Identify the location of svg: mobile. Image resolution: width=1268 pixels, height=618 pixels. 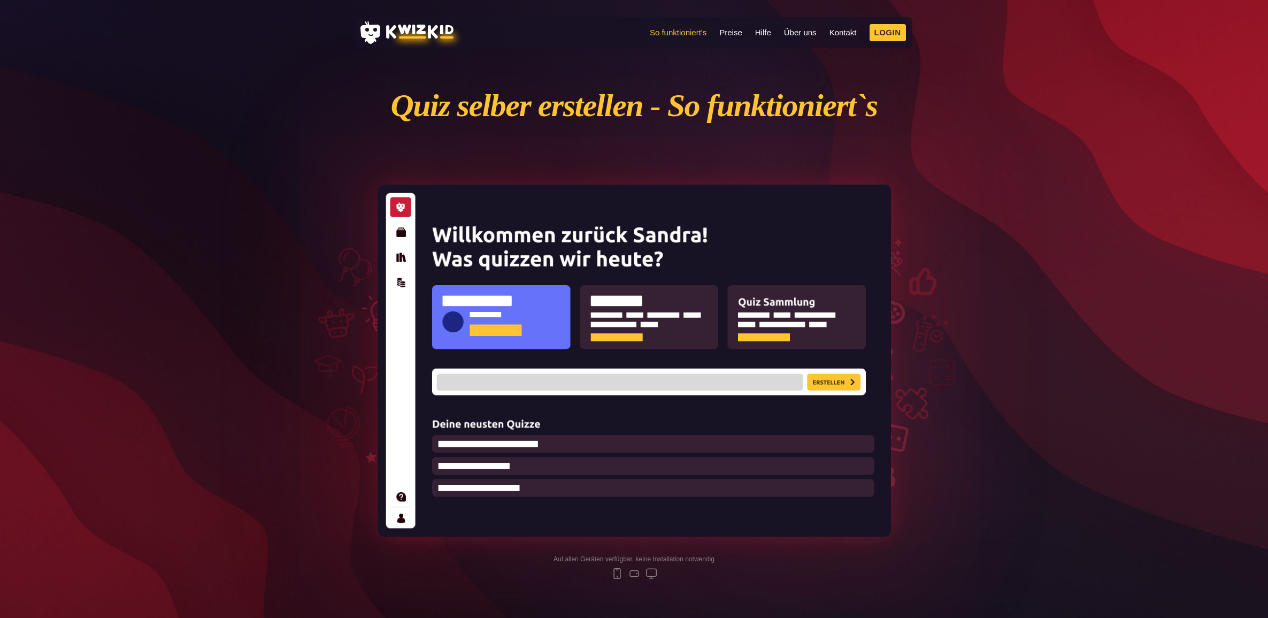
(617, 573).